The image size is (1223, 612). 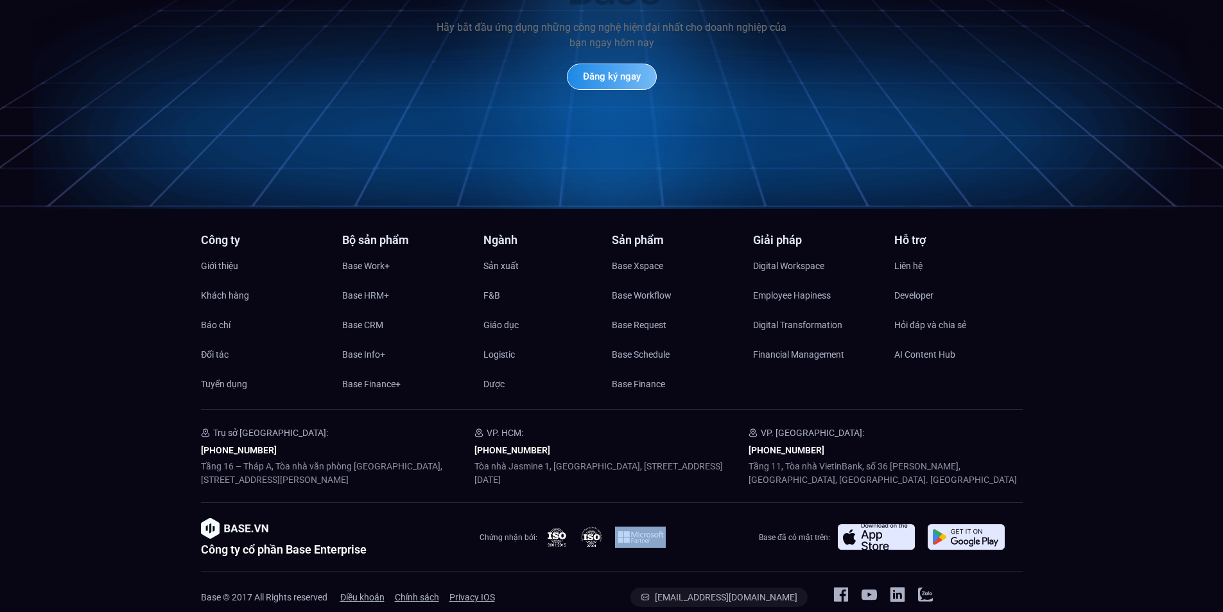 I want to click on span: Hỏi đáp và chia sẻ, so click(x=931, y=325).